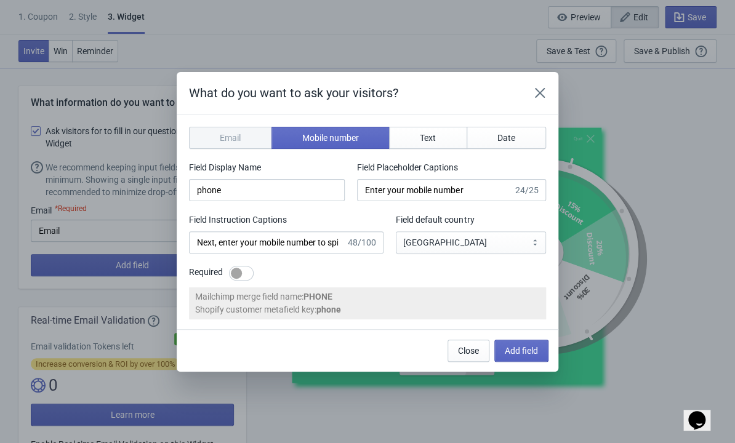  What do you see at coordinates (521, 351) in the screenshot?
I see `span: Add field` at bounding box center [521, 351].